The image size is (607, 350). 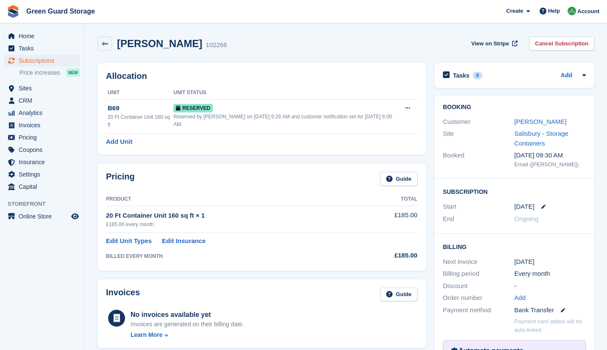 I want to click on span: Settings, so click(x=44, y=174).